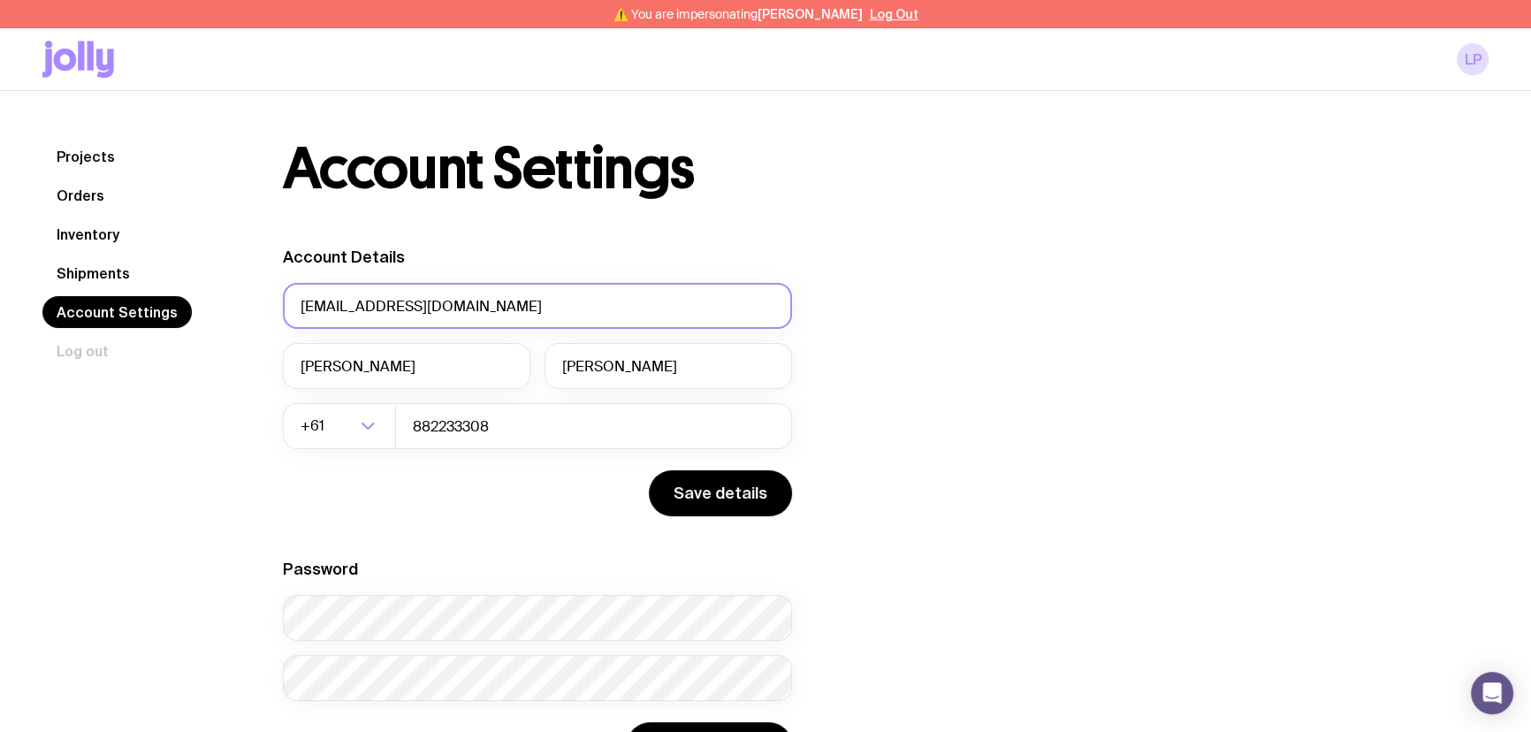 This screenshot has width=1531, height=732. Describe the element at coordinates (488, 169) in the screenshot. I see `h1: Account Settings` at that location.